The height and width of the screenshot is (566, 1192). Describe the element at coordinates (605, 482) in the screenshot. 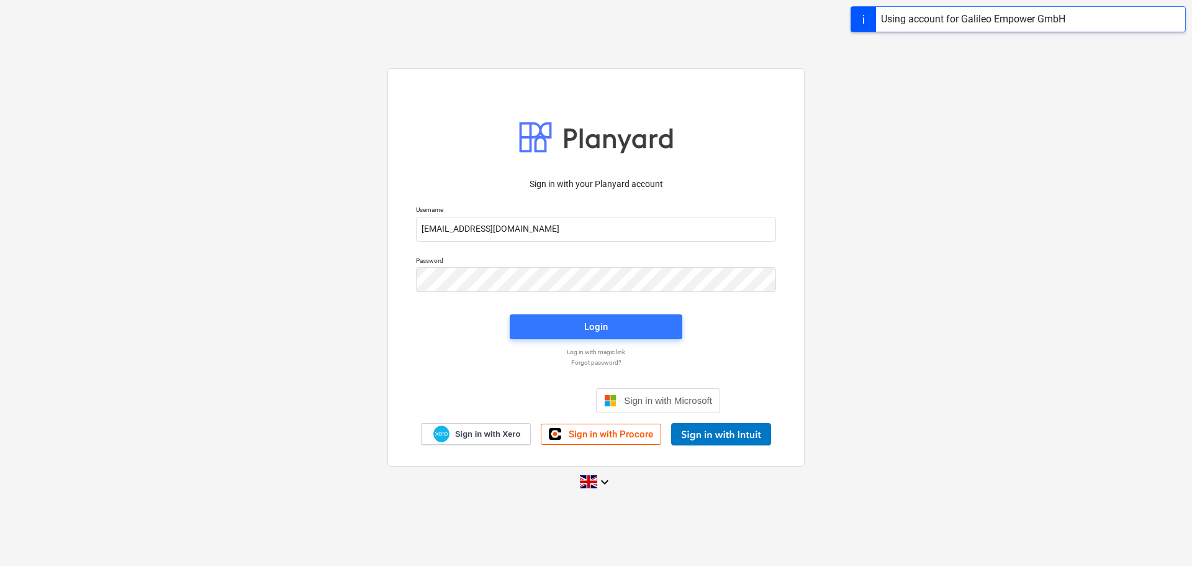

I see `i: keyboard_arrow_down` at that location.